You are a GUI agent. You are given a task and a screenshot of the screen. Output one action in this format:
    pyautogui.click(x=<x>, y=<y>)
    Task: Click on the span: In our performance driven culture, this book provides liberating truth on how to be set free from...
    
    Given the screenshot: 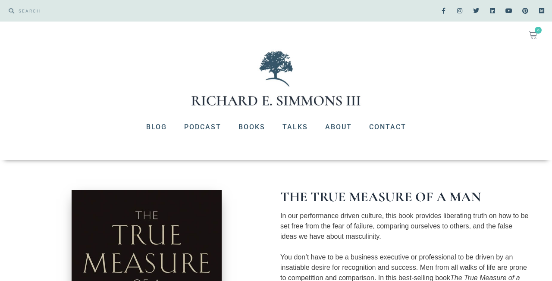 What is the action you would take?
    pyautogui.click(x=404, y=226)
    